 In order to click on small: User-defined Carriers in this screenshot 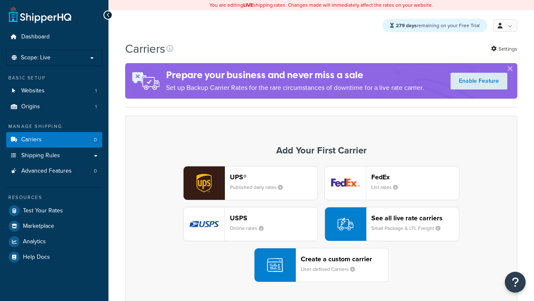, I will do `click(331, 269)`.